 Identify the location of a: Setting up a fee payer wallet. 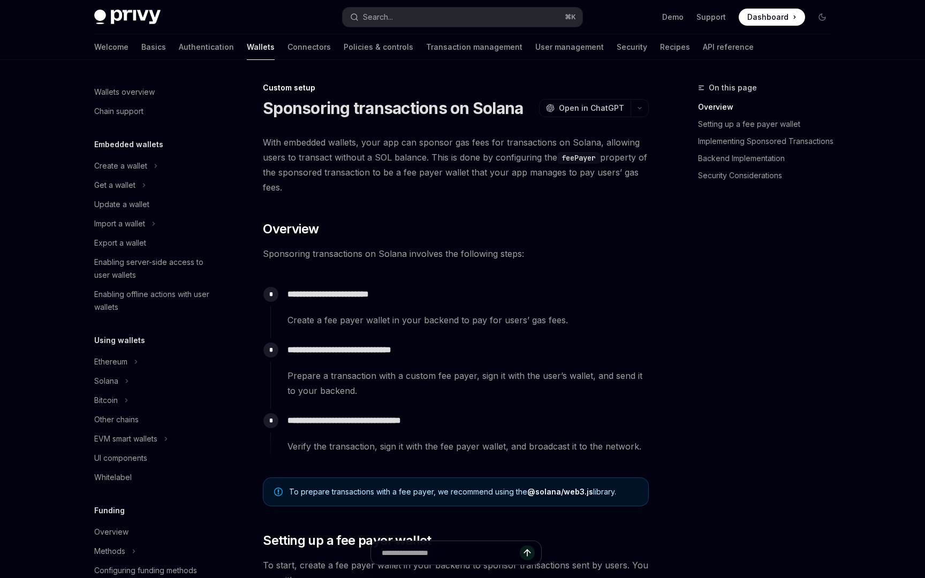
(769, 124).